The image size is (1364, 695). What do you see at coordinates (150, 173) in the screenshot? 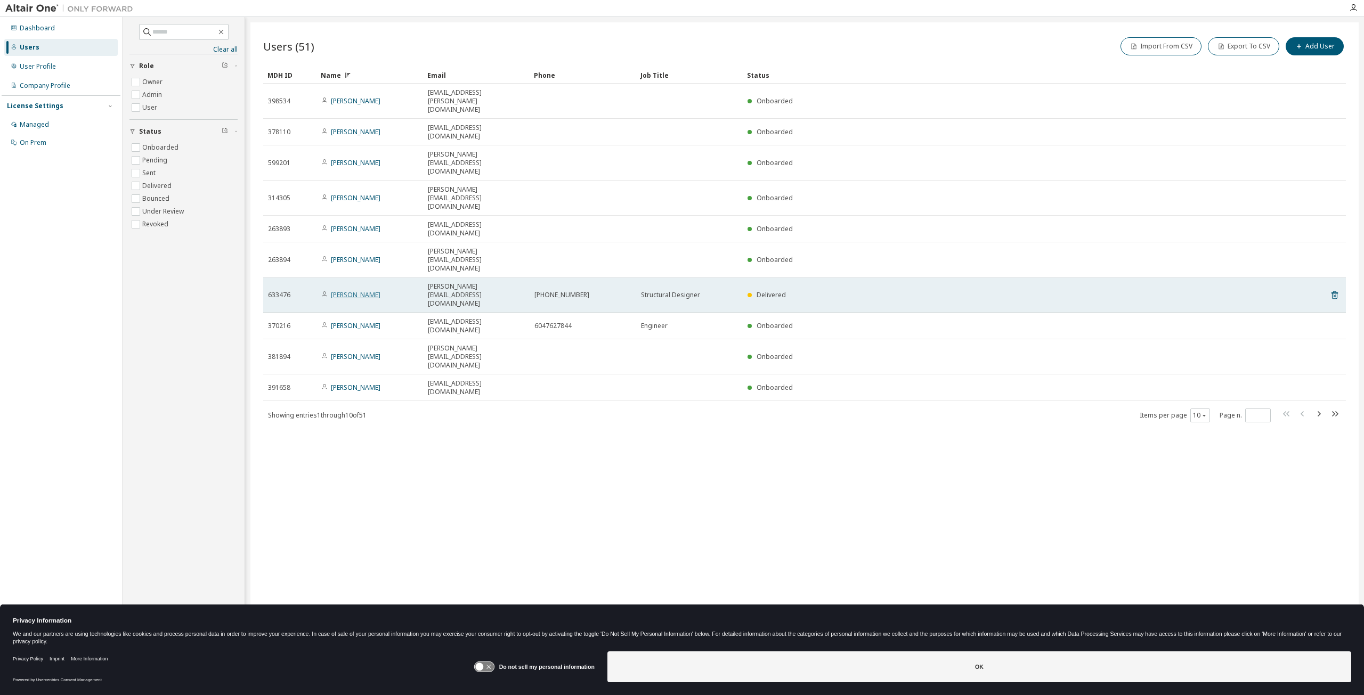
I see `label: Sent` at bounding box center [150, 173].